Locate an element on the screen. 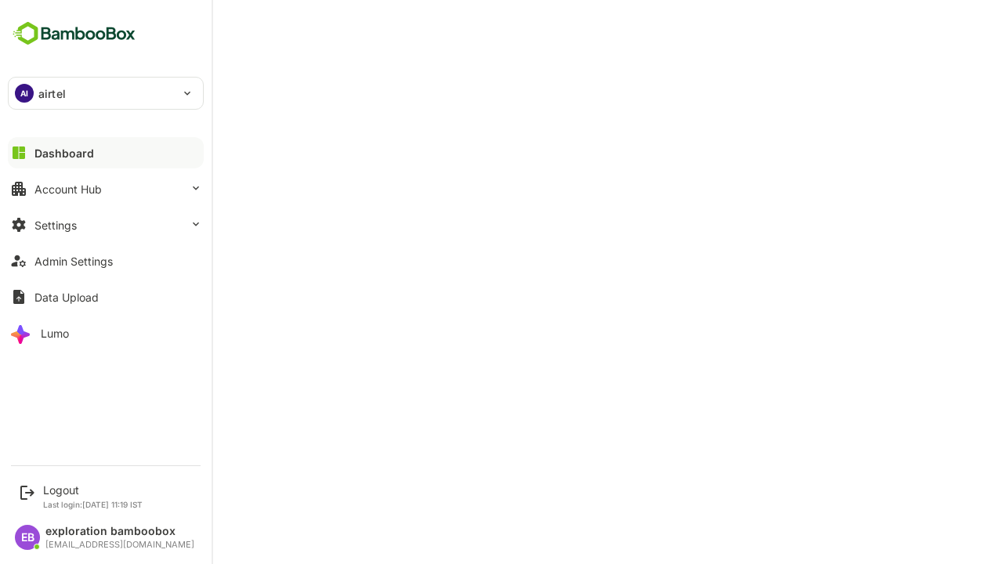 The height and width of the screenshot is (564, 1003). div: AI is located at coordinates (24, 93).